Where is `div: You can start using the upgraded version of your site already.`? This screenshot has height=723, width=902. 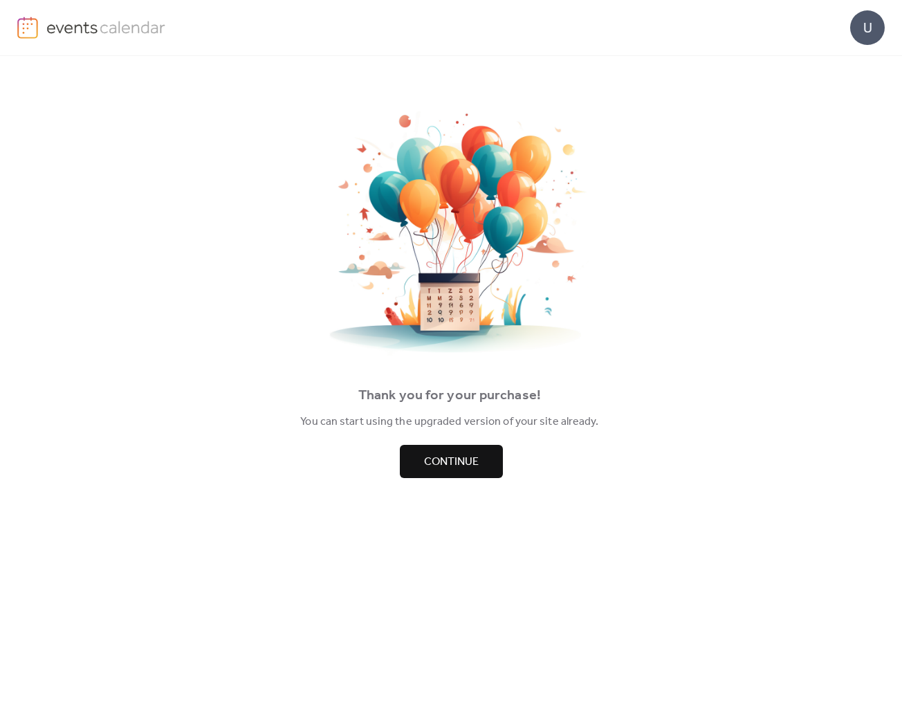
div: You can start using the upgraded version of your site already. is located at coordinates (450, 422).